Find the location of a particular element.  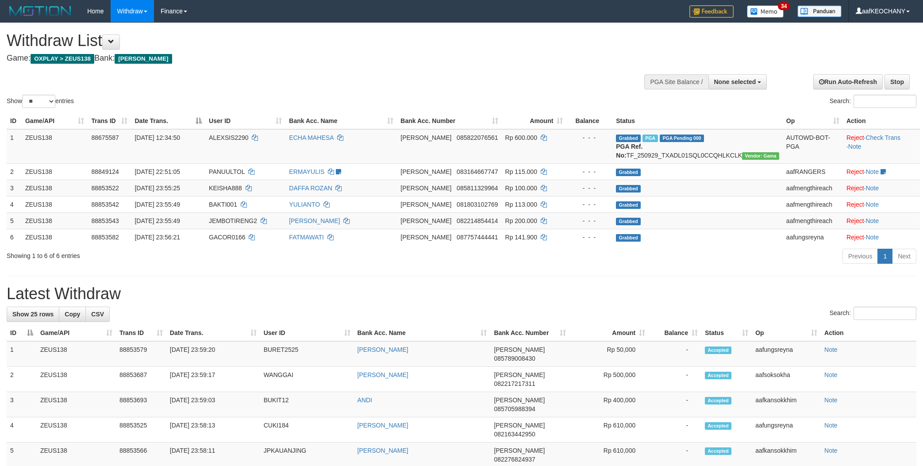

div: Showing 1 to 6 of 6 entries is located at coordinates (192, 254).